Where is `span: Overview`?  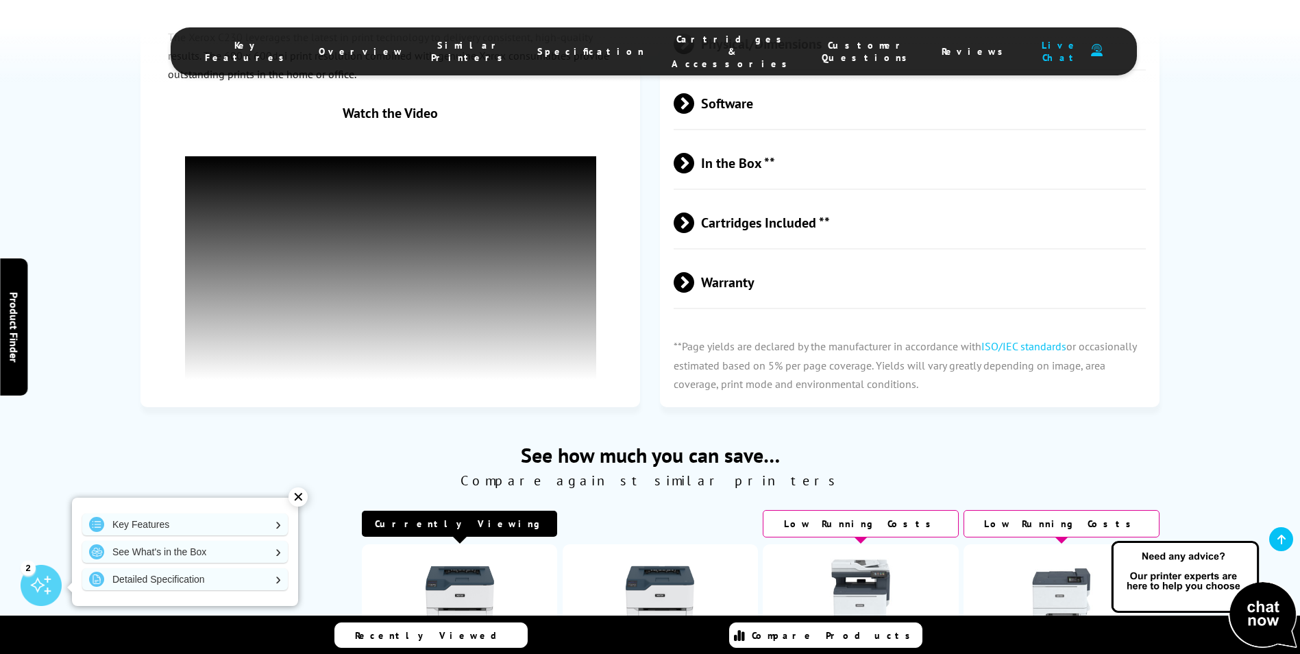 span: Overview is located at coordinates (361, 51).